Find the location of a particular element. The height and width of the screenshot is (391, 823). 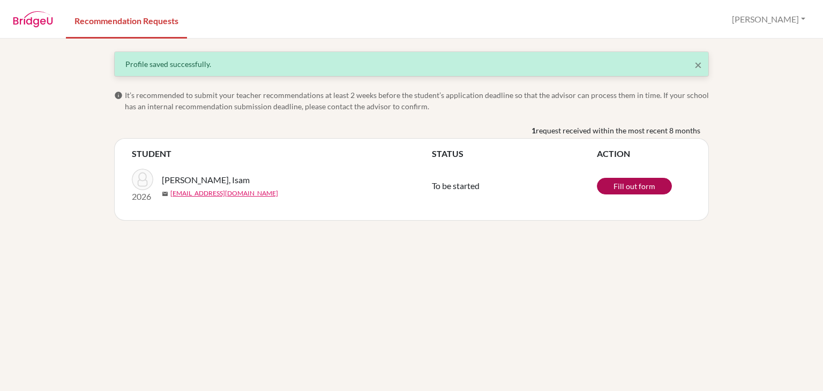

a: Fill out form is located at coordinates (634, 186).